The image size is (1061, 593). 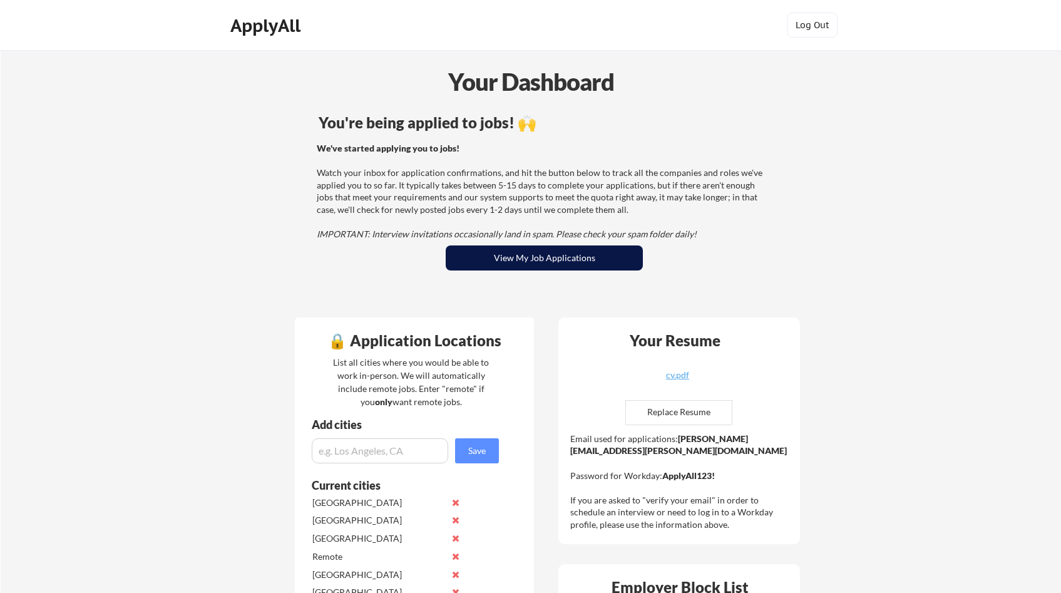 I want to click on strong: We've started applying you to jobs!, so click(x=388, y=148).